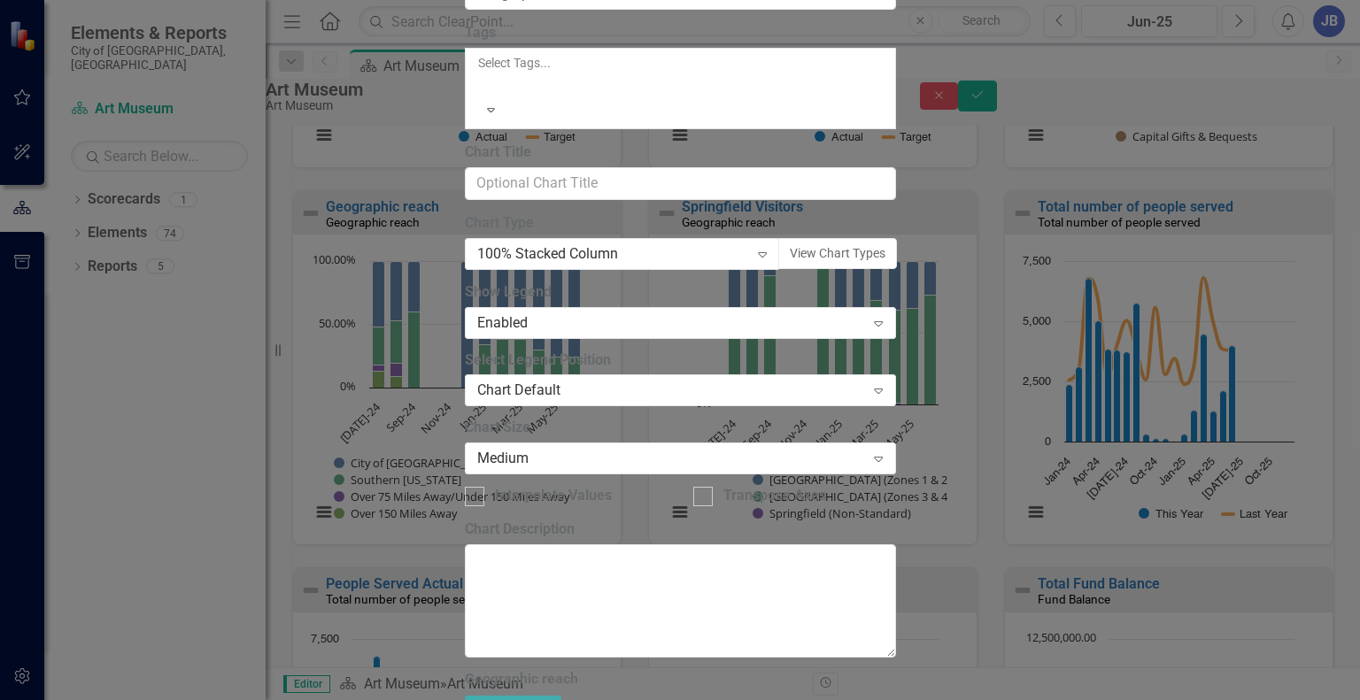 This screenshot has width=1360, height=700. What do you see at coordinates (671, 390) in the screenshot?
I see `div: Chart Default` at bounding box center [671, 390].